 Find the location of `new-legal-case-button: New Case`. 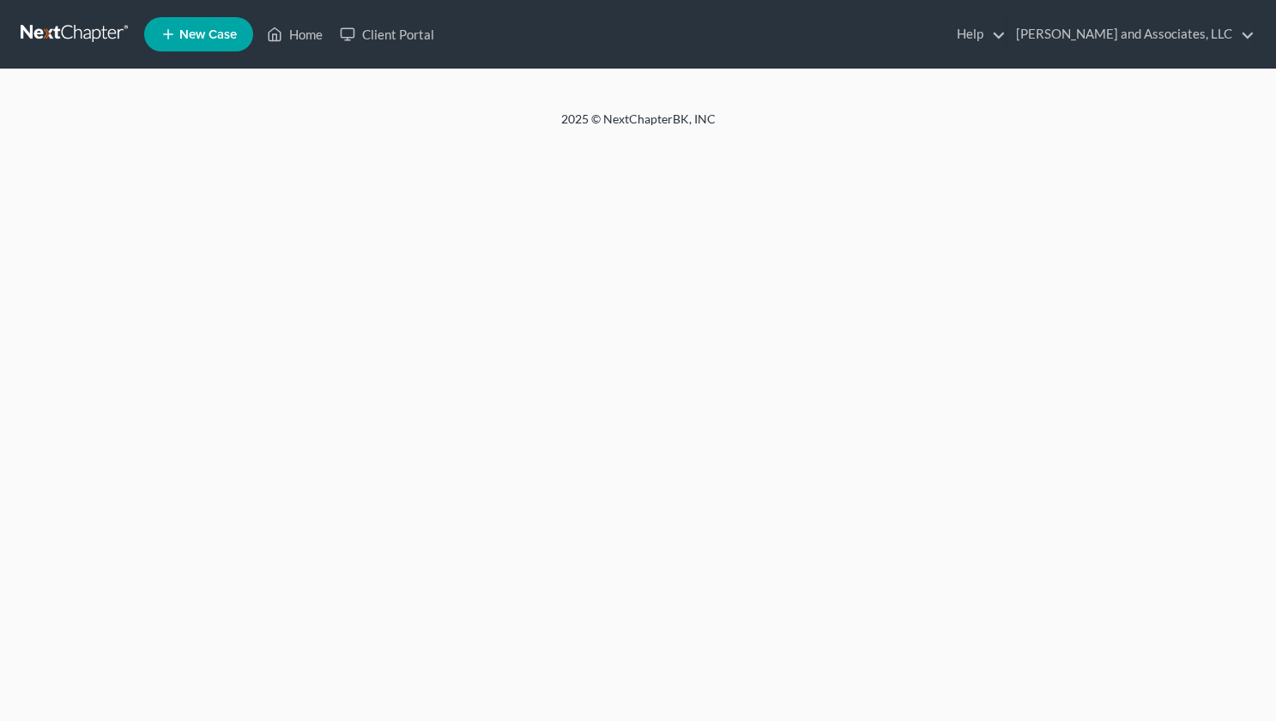

new-legal-case-button: New Case is located at coordinates (198, 34).